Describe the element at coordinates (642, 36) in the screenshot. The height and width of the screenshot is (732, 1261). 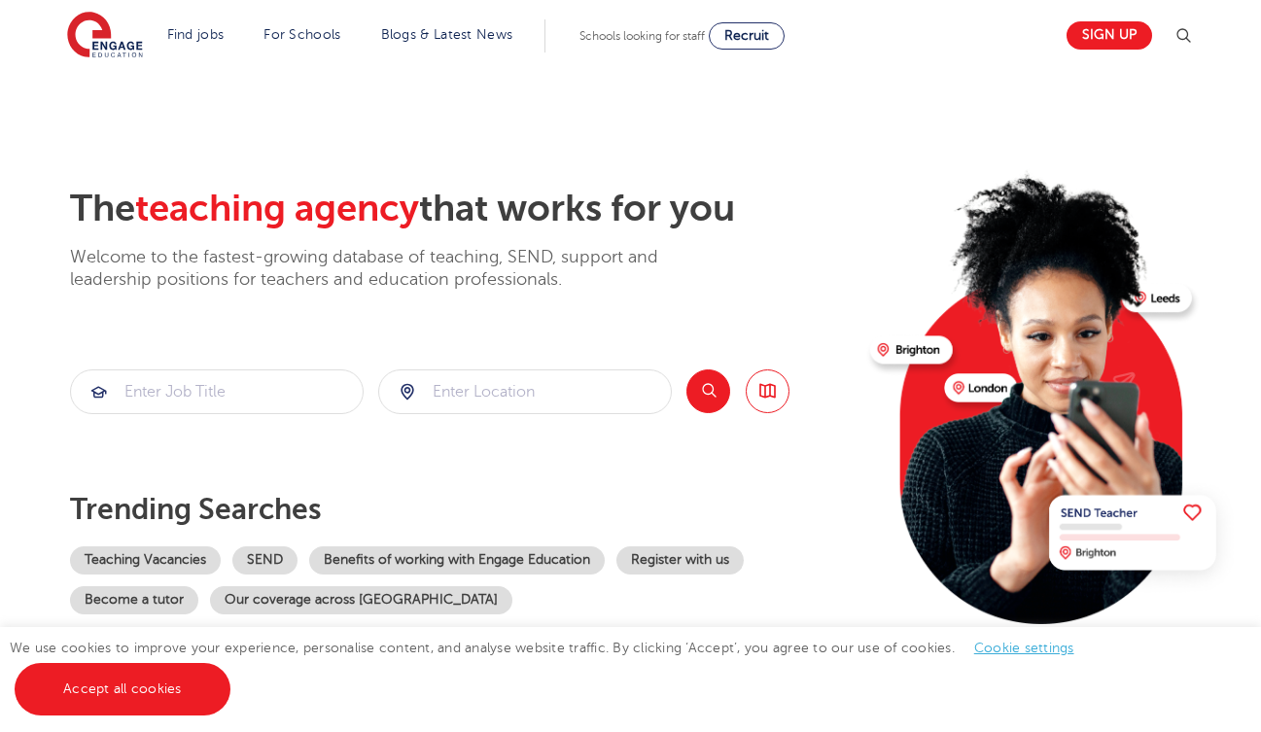
I see `span: Schools looking for staff` at that location.